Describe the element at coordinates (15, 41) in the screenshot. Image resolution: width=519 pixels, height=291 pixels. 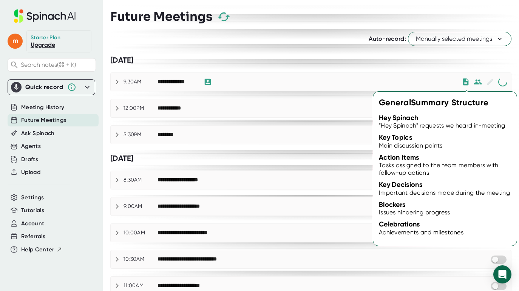
I see `span: m` at that location.